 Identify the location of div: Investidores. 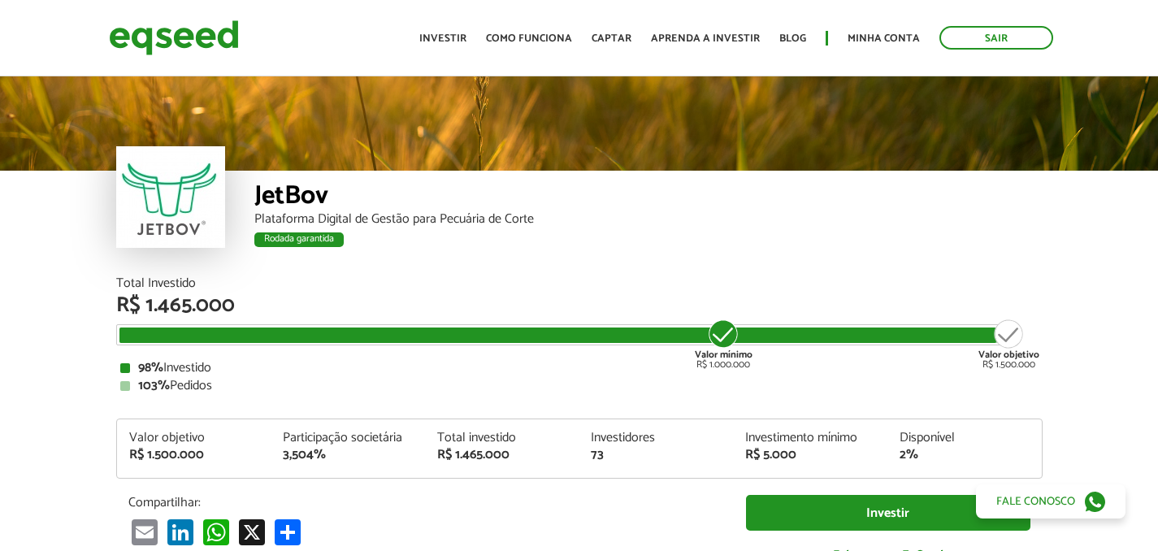
(656, 438).